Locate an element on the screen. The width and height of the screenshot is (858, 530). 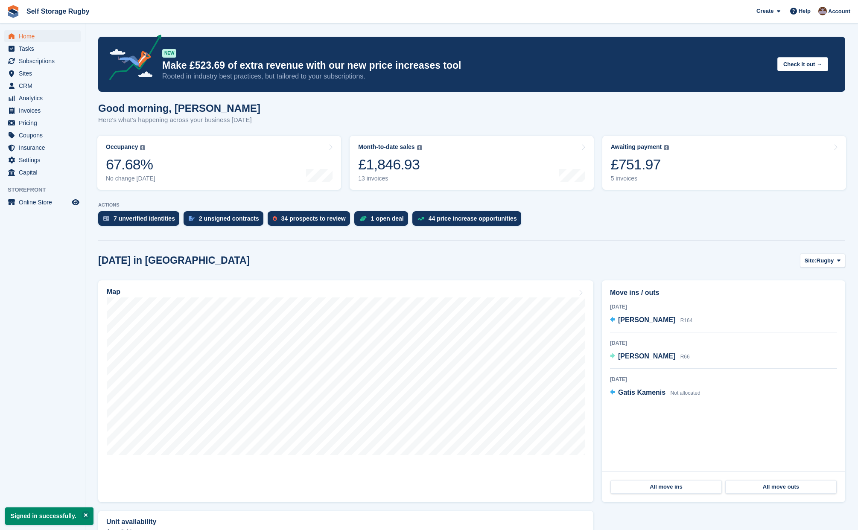
span: Pricing is located at coordinates (44, 123).